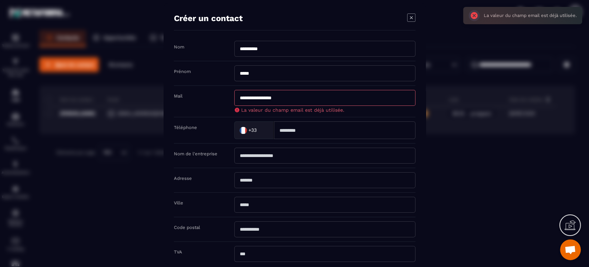 The width and height of the screenshot is (589, 267). What do you see at coordinates (178, 251) in the screenshot?
I see `label: TVA` at bounding box center [178, 251].